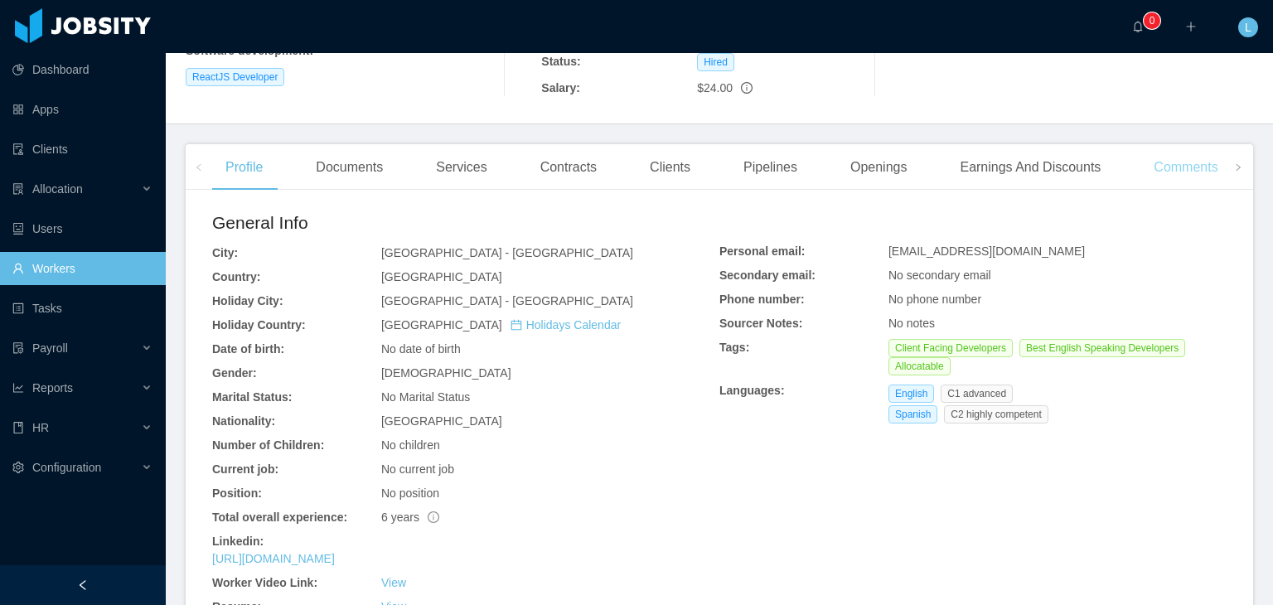 This screenshot has height=605, width=1273. What do you see at coordinates (410, 445) in the screenshot?
I see `span: No children` at bounding box center [410, 445].